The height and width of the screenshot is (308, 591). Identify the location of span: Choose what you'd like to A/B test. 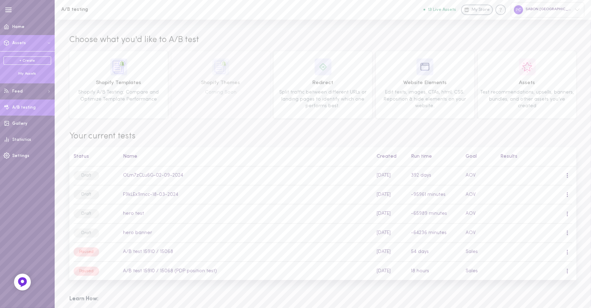
(134, 40).